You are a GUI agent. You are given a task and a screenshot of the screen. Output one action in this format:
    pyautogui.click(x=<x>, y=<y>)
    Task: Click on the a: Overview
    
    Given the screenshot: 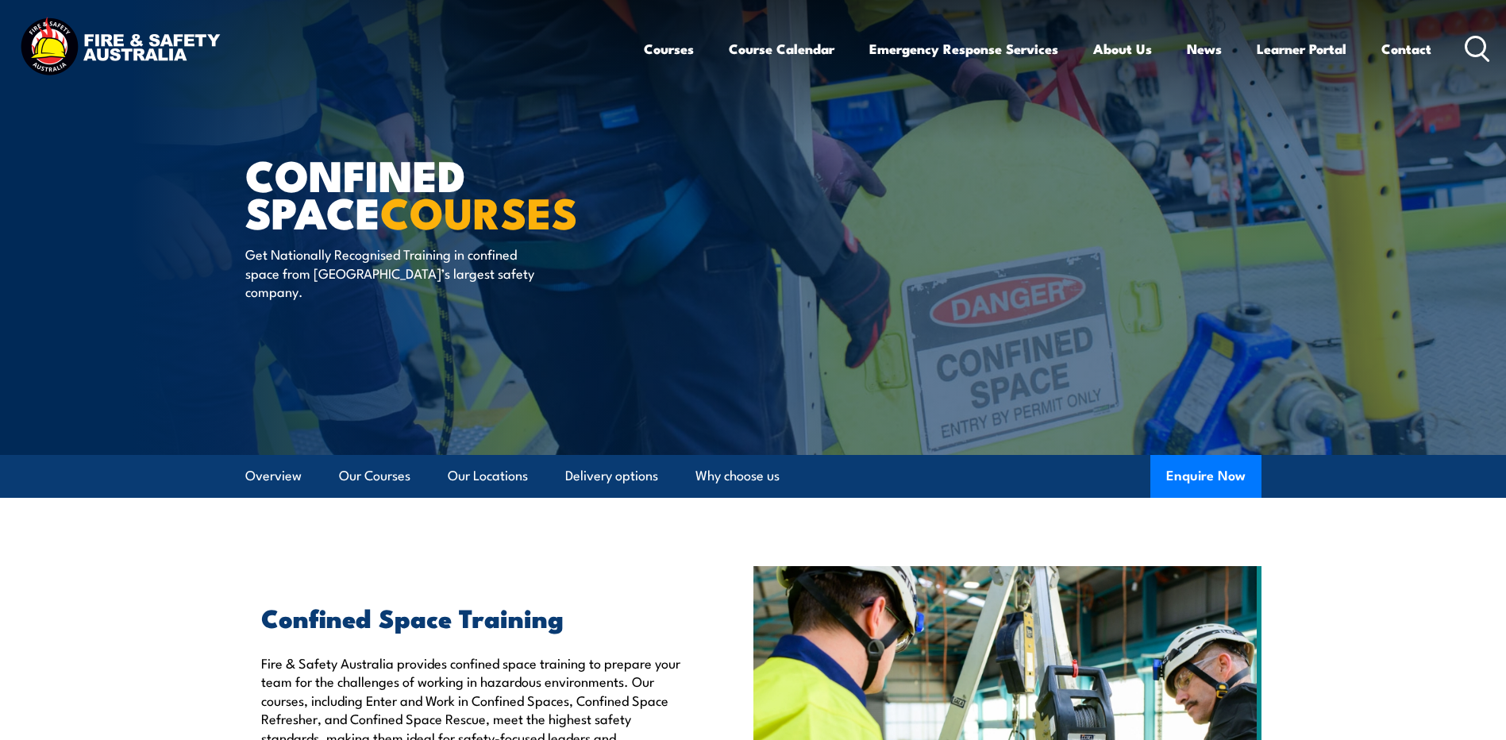 What is the action you would take?
    pyautogui.click(x=273, y=476)
    